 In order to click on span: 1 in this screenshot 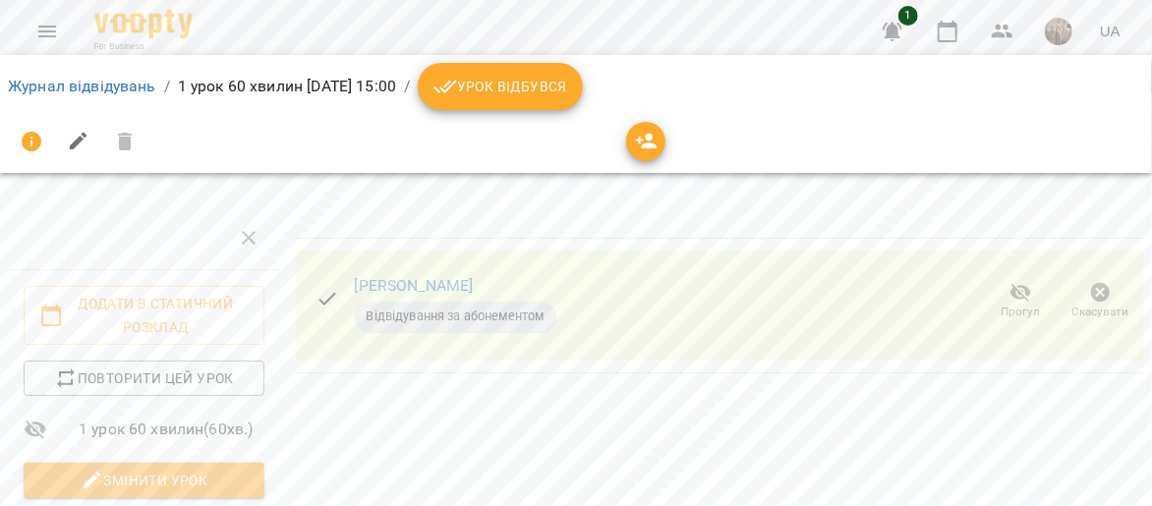, I will do `click(908, 16)`.